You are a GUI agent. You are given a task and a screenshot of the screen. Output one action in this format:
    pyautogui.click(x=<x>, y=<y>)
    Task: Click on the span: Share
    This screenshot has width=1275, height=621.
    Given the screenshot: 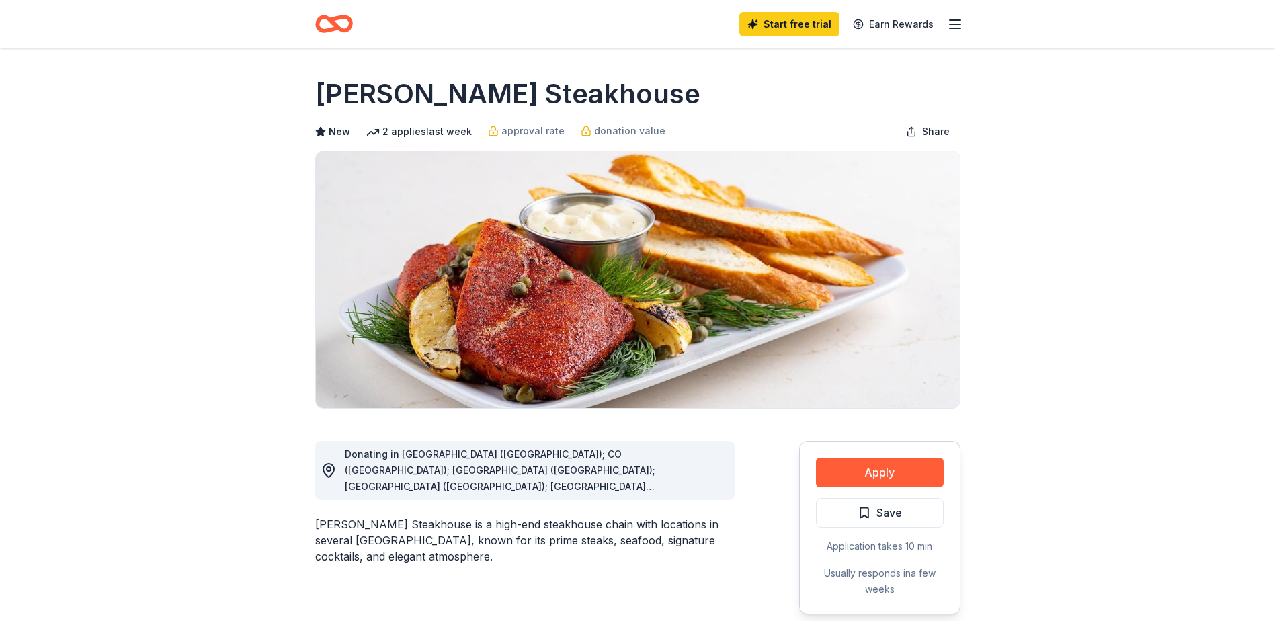 What is the action you would take?
    pyautogui.click(x=935, y=132)
    